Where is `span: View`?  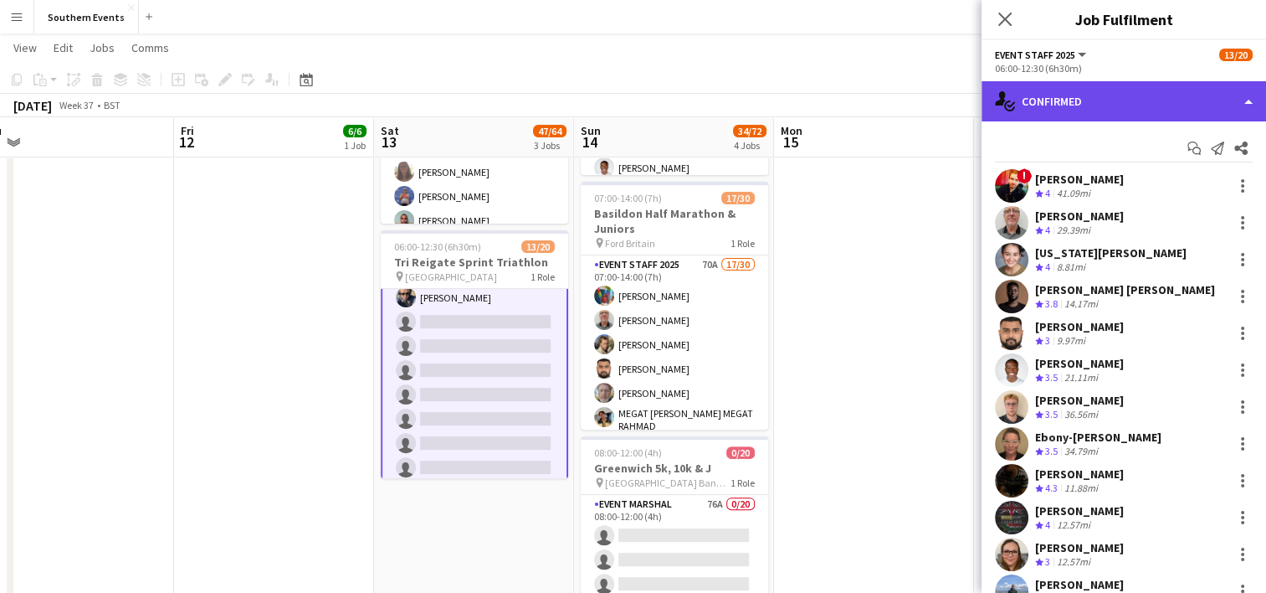
span: View is located at coordinates (25, 48).